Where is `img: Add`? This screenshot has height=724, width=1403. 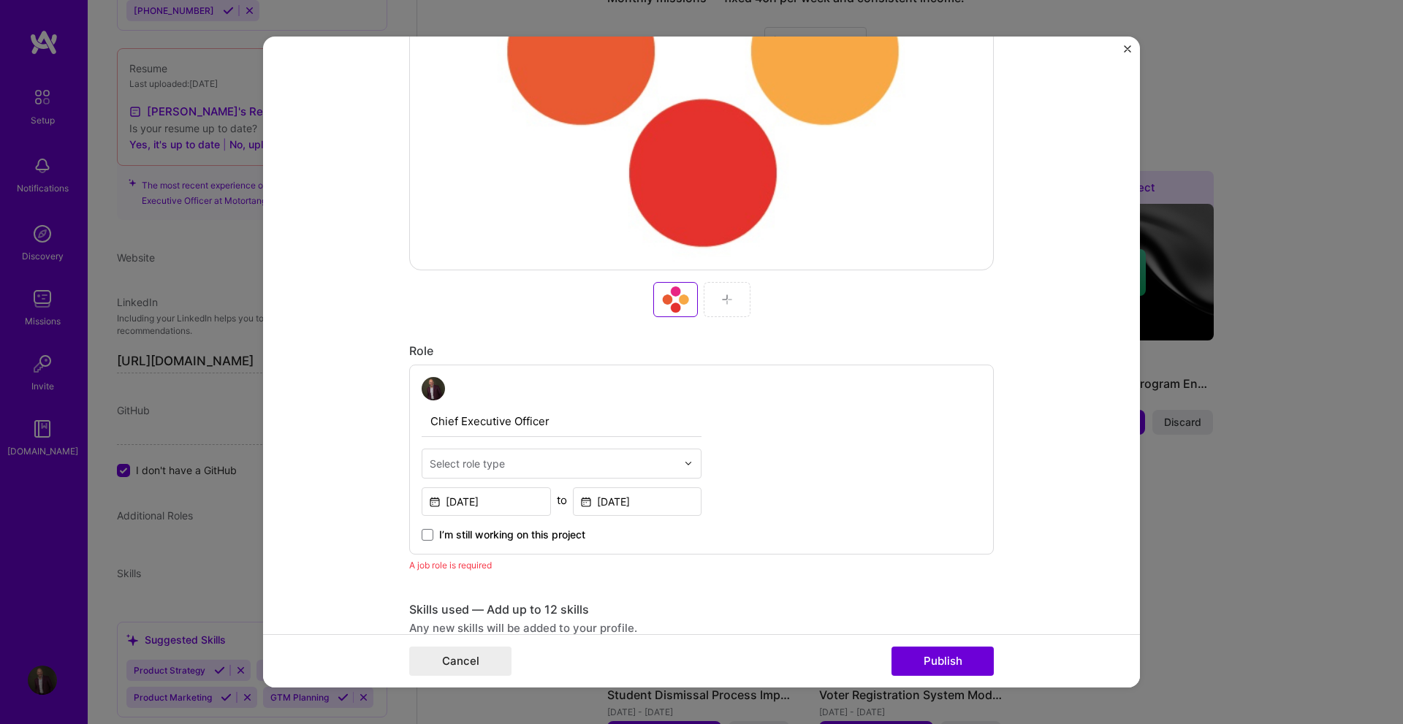 img: Add is located at coordinates (727, 300).